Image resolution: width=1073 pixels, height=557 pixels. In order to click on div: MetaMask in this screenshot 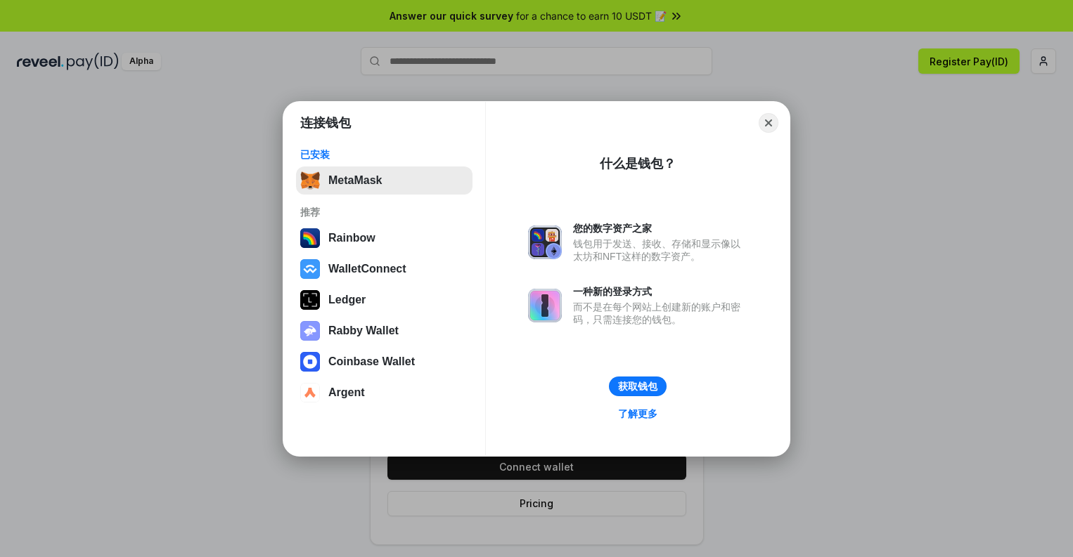, I will do `click(355, 181)`.